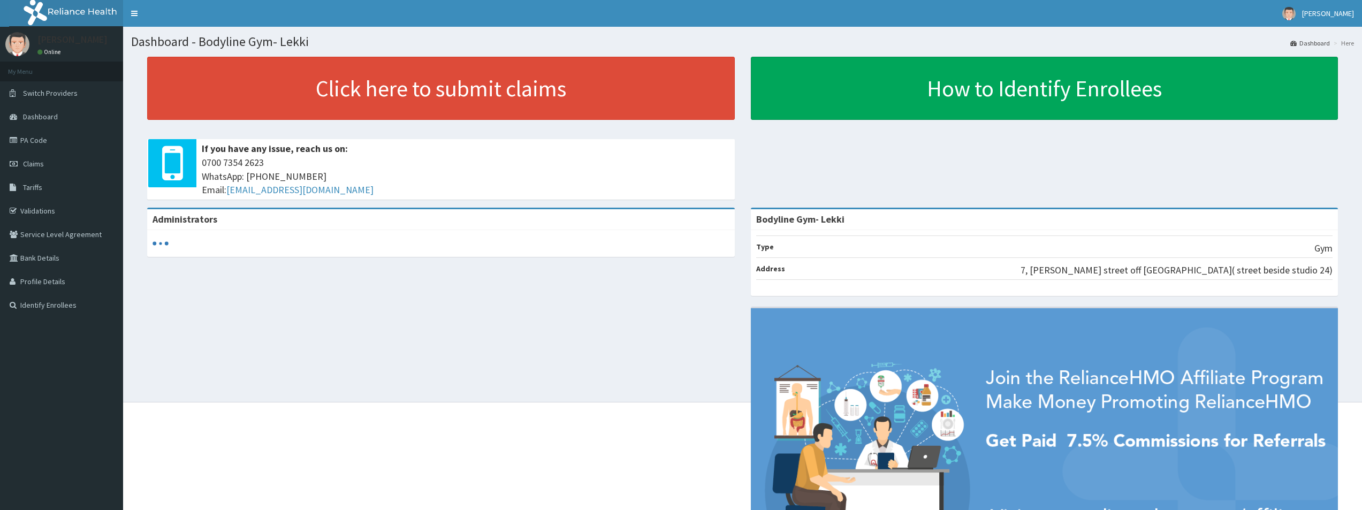 The image size is (1362, 510). I want to click on b: If you have any issue, reach us on:, so click(275, 148).